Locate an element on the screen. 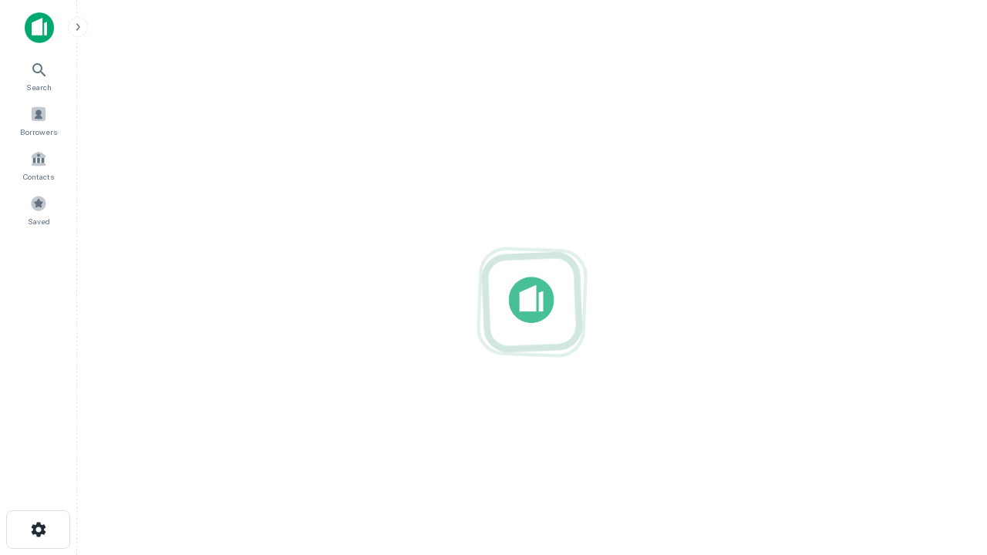 This screenshot has width=987, height=555. span: Borrowers is located at coordinates (39, 132).